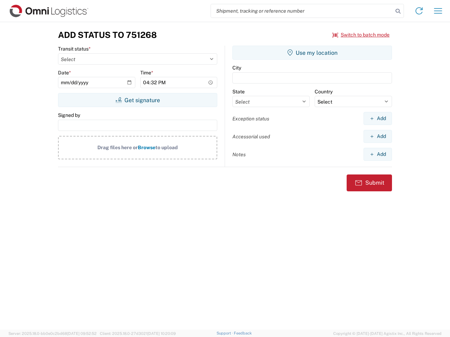 This screenshot has width=450, height=337. What do you see at coordinates (138, 334) in the screenshot?
I see `span: Client: 2025.18.0-27d3021` at bounding box center [138, 334].